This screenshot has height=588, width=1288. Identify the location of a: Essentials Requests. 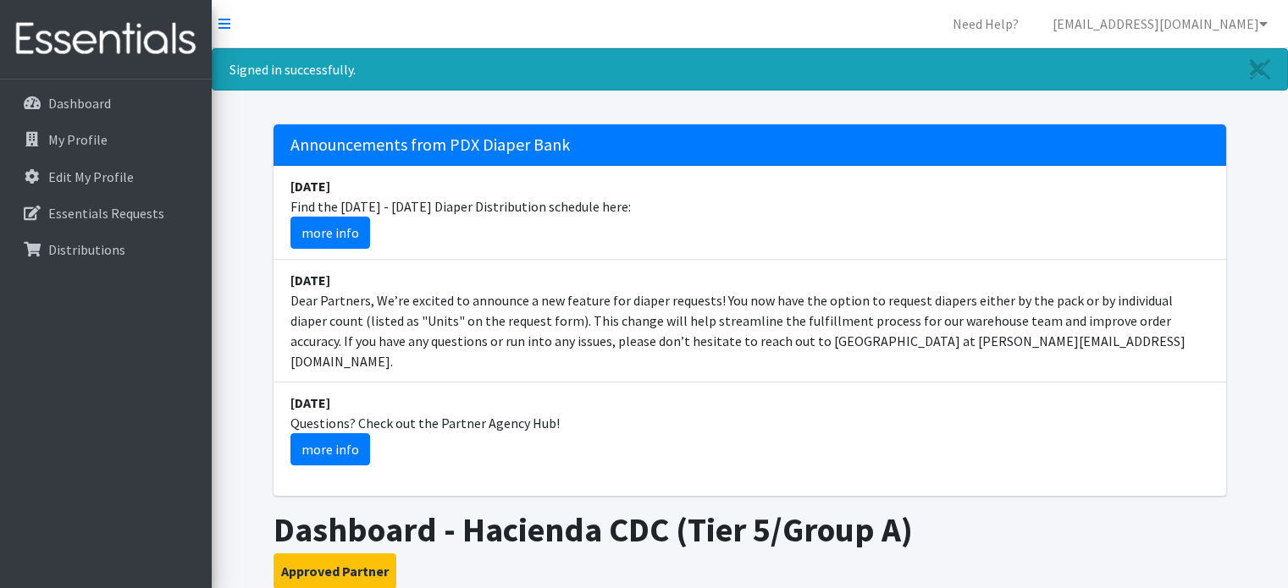
(106, 213).